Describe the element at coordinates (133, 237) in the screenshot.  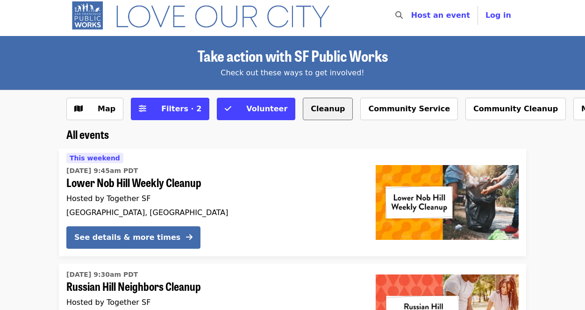
I see `button: See details & more times` at that location.